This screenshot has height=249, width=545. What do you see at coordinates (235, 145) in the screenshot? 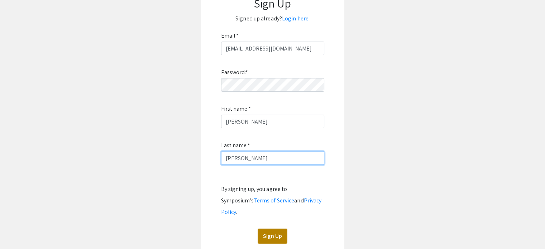
I see `label: Last name:` at bounding box center [235, 145].